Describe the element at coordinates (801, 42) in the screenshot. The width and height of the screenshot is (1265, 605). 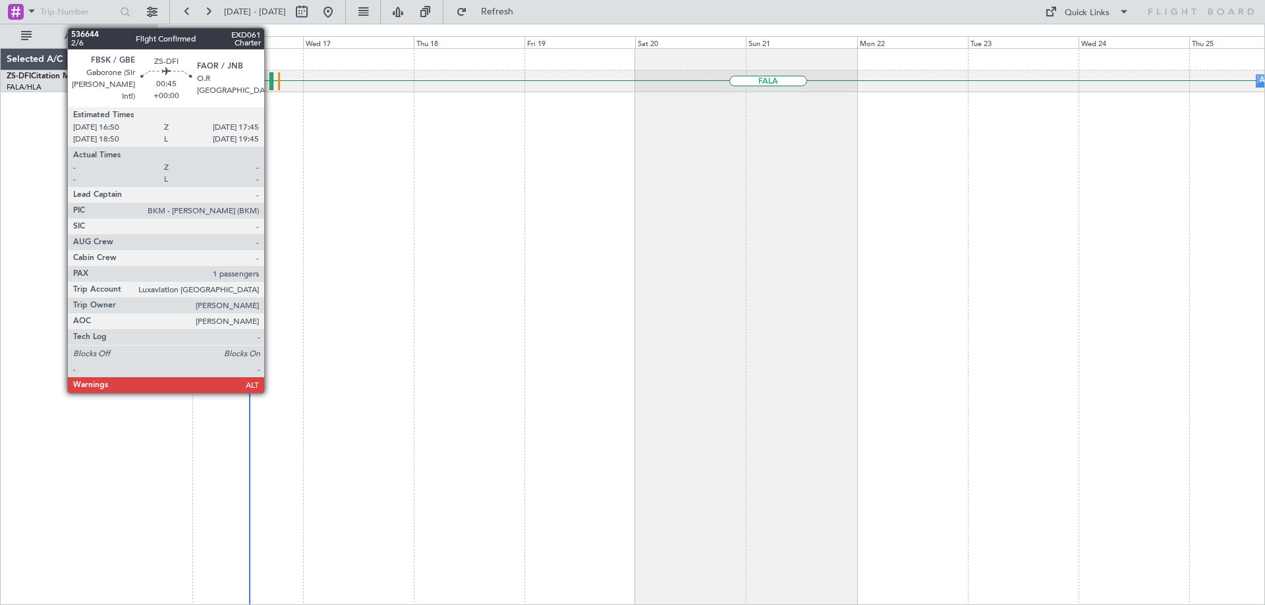
I see `div: Sun 21` at that location.